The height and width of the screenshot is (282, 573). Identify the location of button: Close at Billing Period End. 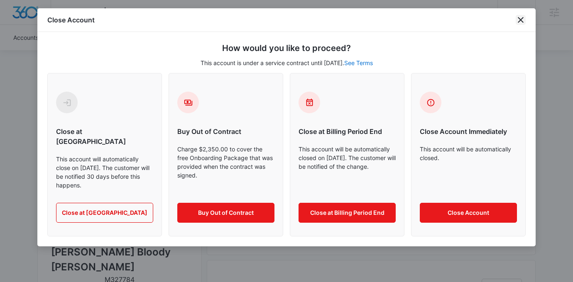
(347, 213).